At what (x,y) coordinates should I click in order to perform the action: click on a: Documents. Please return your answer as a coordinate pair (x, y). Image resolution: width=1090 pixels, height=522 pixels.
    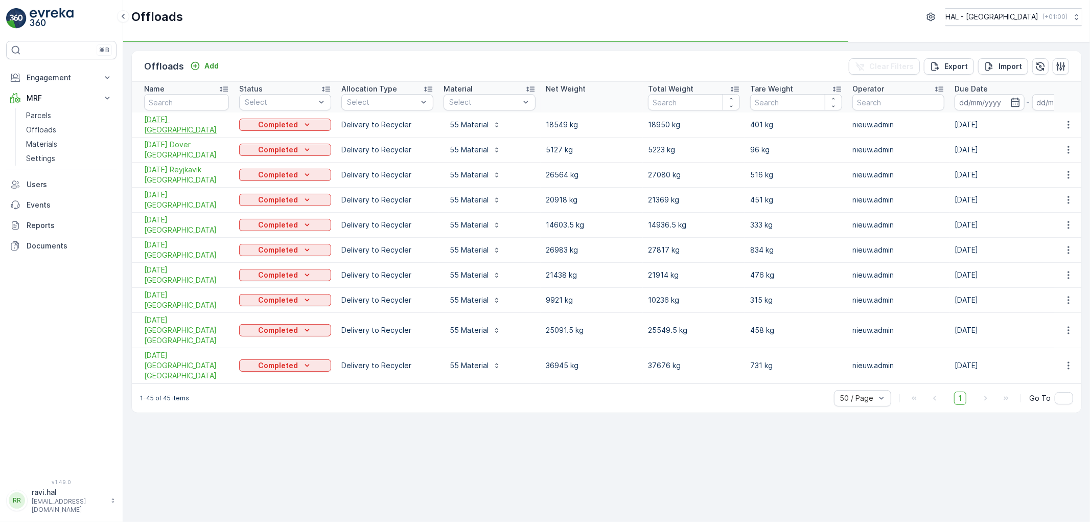
    Looking at the image, I should click on (61, 246).